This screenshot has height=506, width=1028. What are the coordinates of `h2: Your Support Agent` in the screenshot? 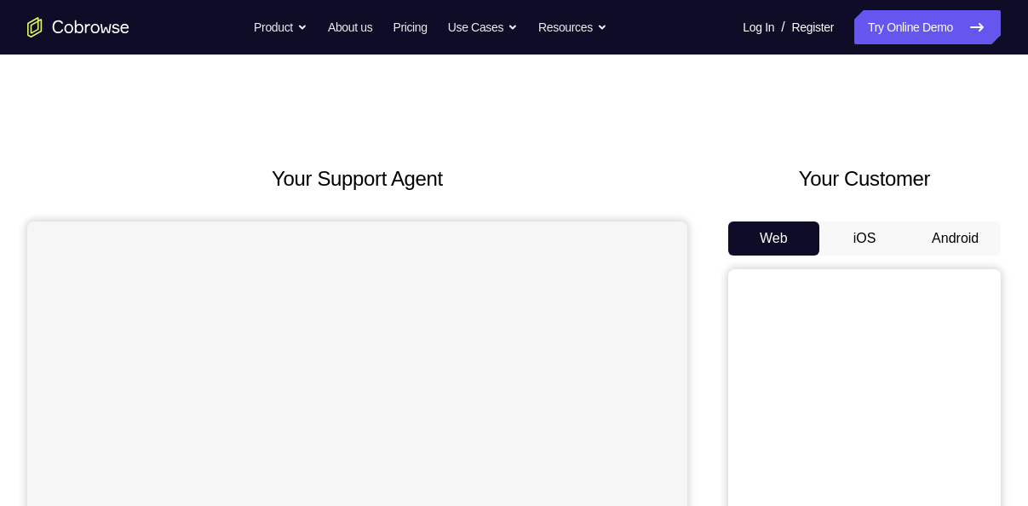 It's located at (357, 179).